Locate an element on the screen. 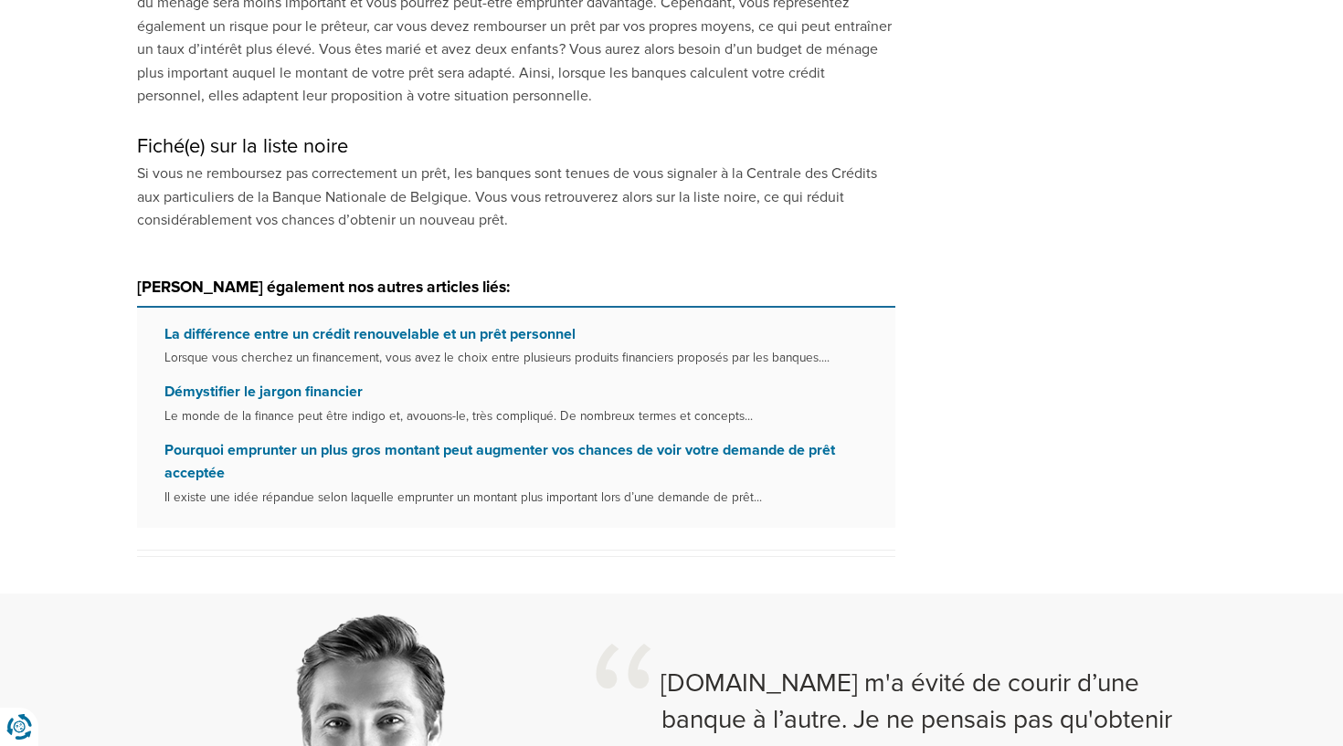  h2: Fiché(e) sur la liste noire is located at coordinates (516, 146).